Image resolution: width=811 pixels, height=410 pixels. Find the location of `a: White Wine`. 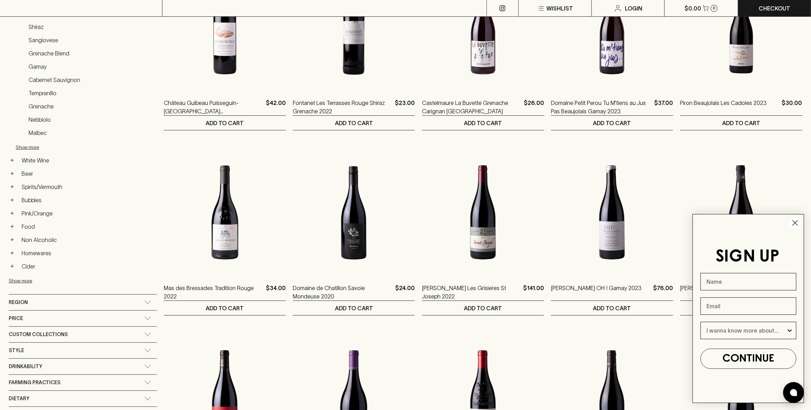

a: White Wine is located at coordinates (88, 160).